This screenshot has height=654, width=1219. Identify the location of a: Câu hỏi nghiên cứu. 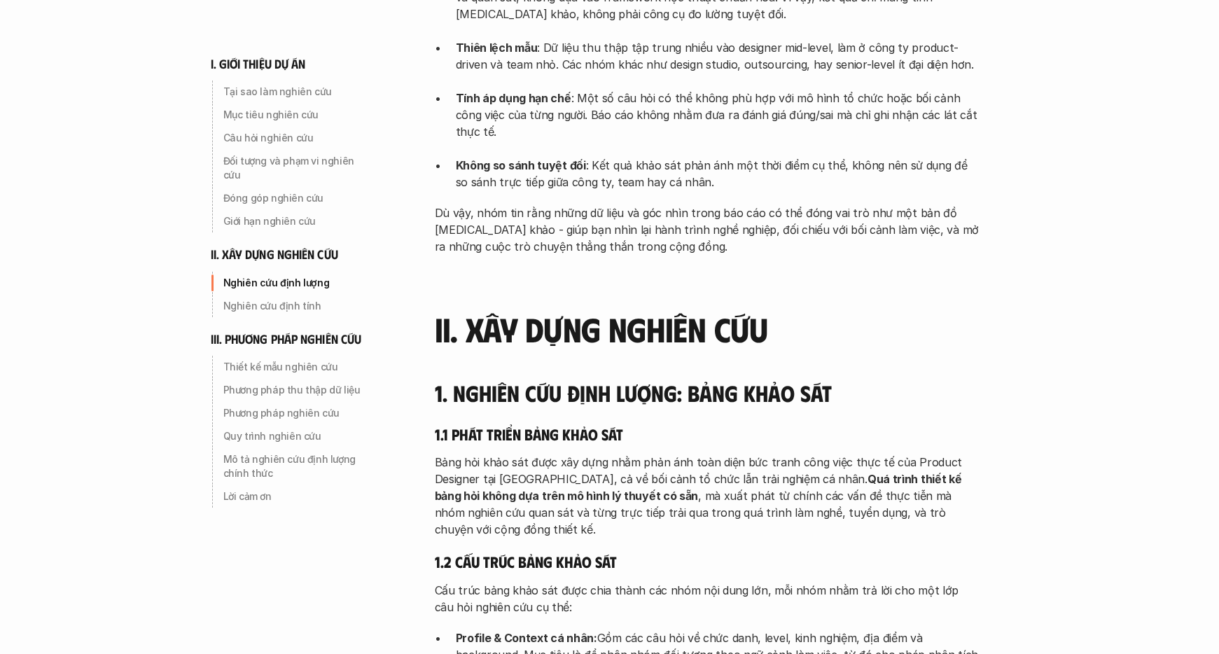
(295, 138).